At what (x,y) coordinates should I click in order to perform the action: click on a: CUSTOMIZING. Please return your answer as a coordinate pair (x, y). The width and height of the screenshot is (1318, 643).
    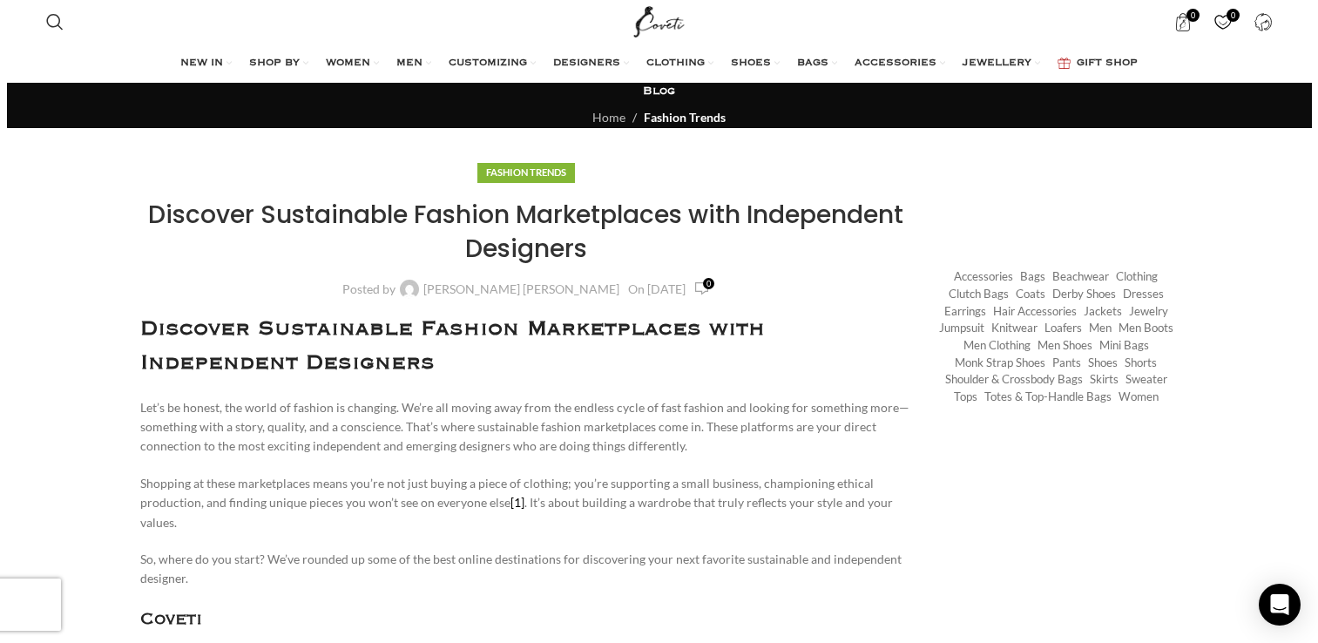
    Looking at the image, I should click on (492, 64).